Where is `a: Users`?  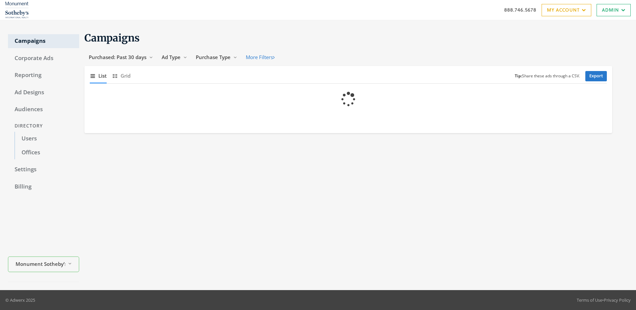 a: Users is located at coordinates (47, 139).